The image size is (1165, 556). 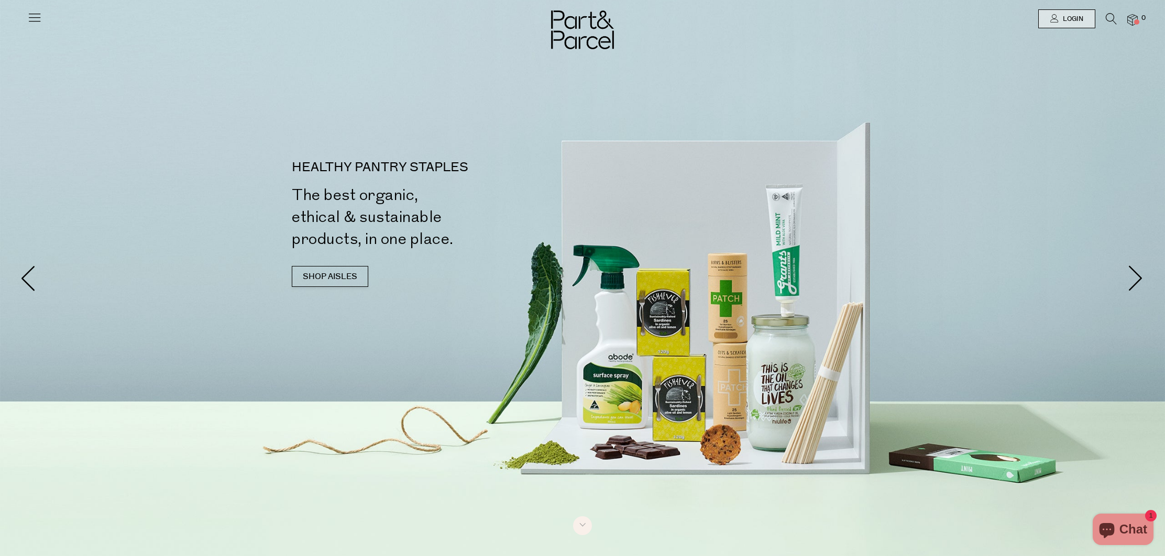 I want to click on h2: The best organic, ethical & sustainable products, in one place., so click(x=439, y=217).